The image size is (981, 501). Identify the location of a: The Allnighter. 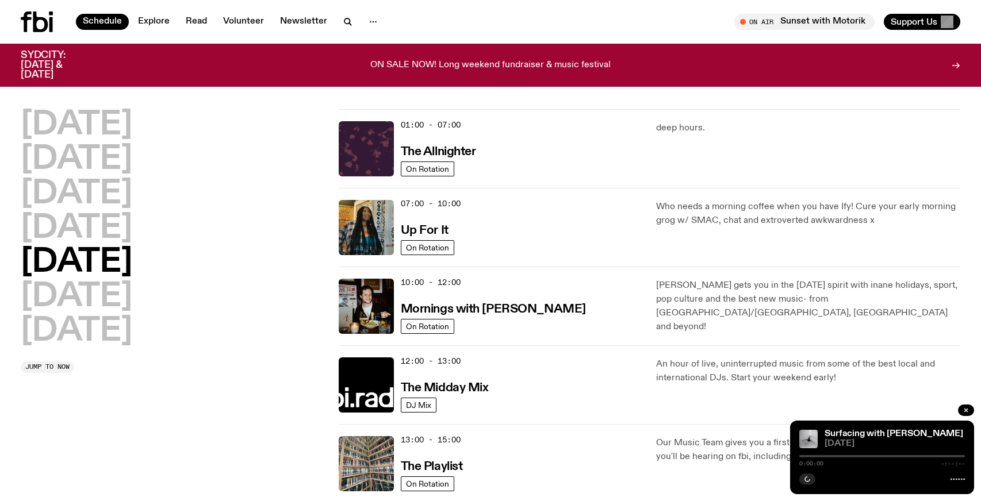
(438, 151).